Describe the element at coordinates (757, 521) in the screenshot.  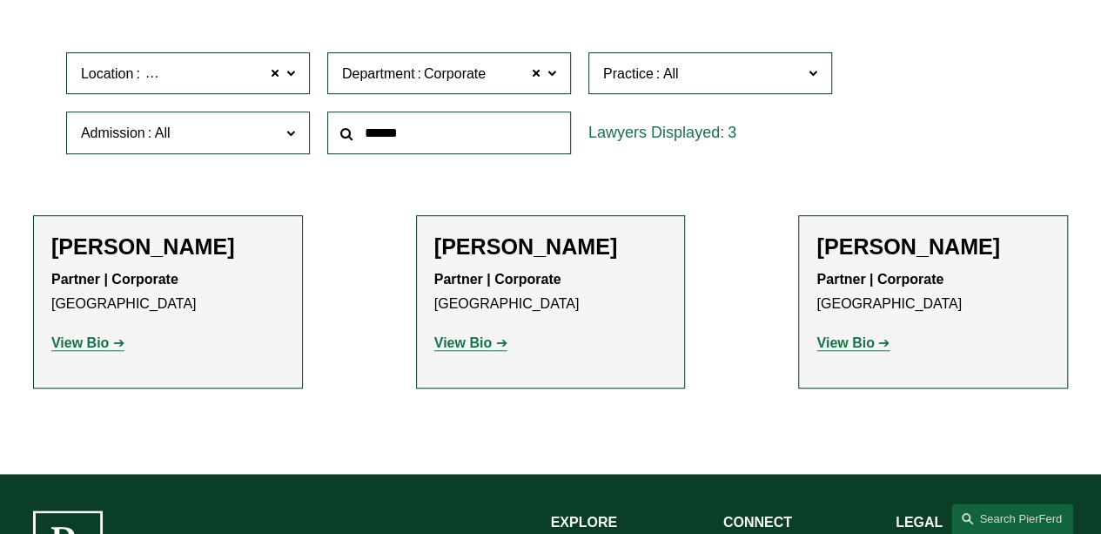
I see `strong: CONNECT` at that location.